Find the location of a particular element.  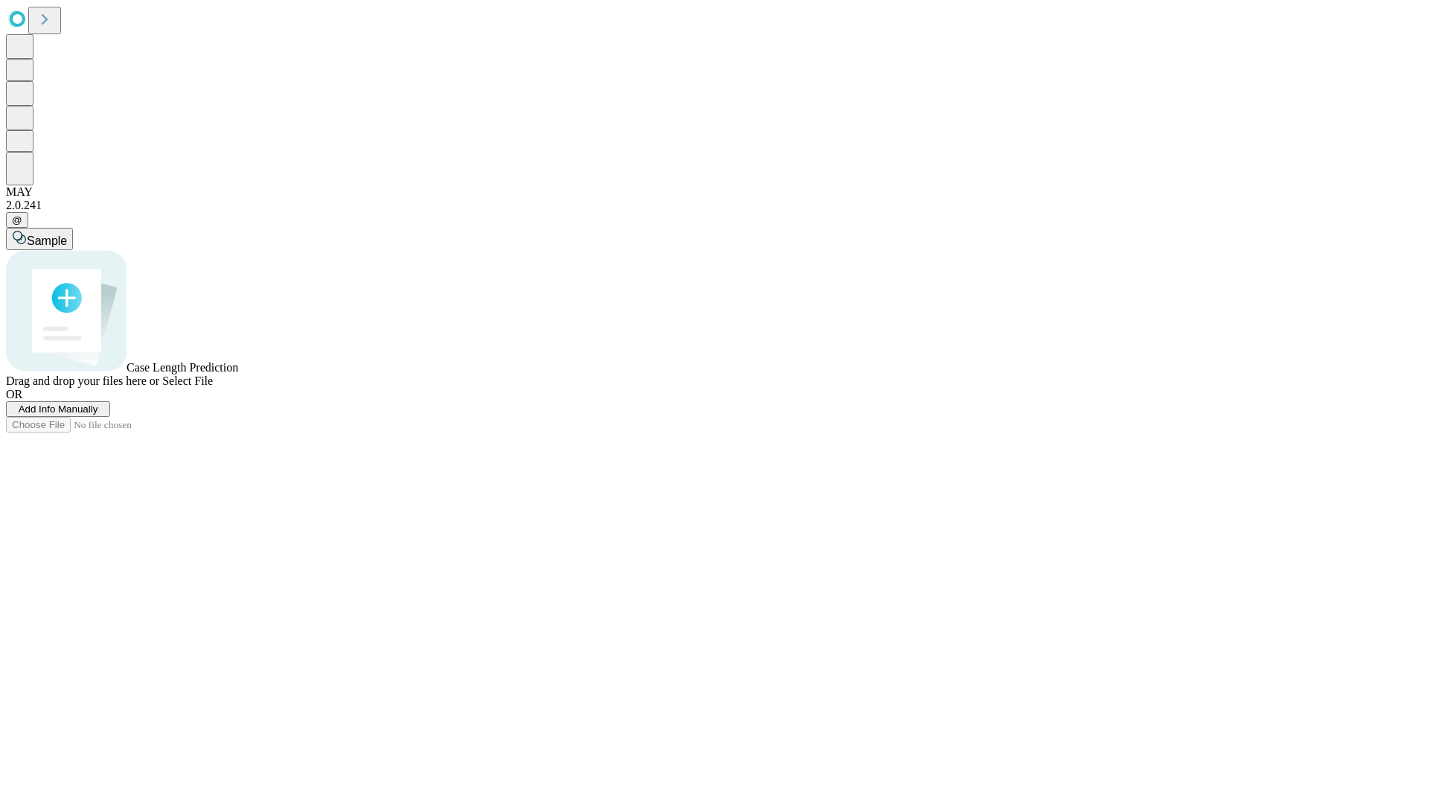

span: Add Info Manually is located at coordinates (58, 409).